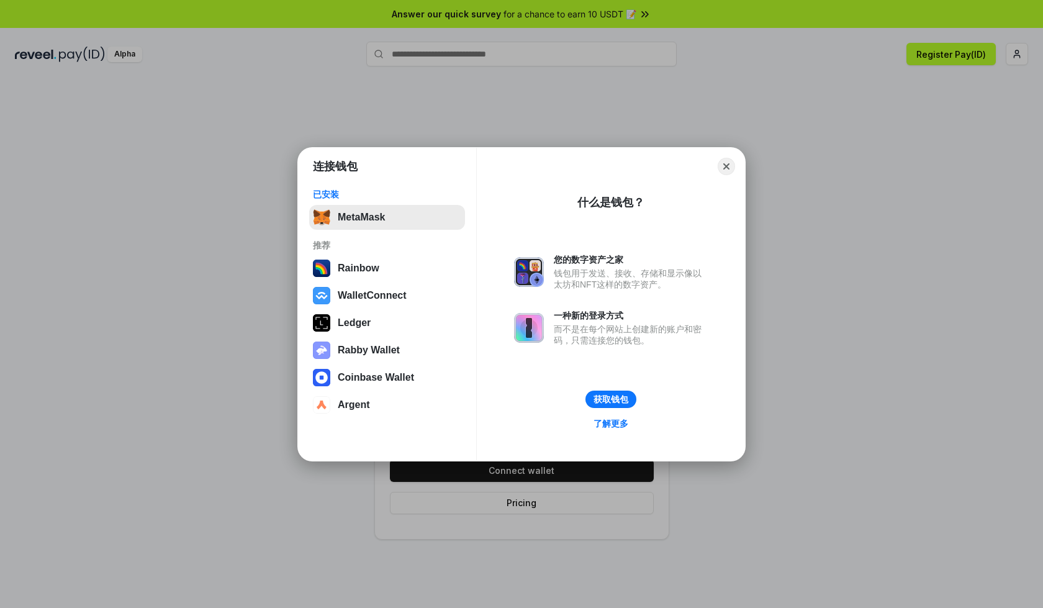 This screenshot has width=1043, height=608. I want to click on button: Close, so click(727, 166).